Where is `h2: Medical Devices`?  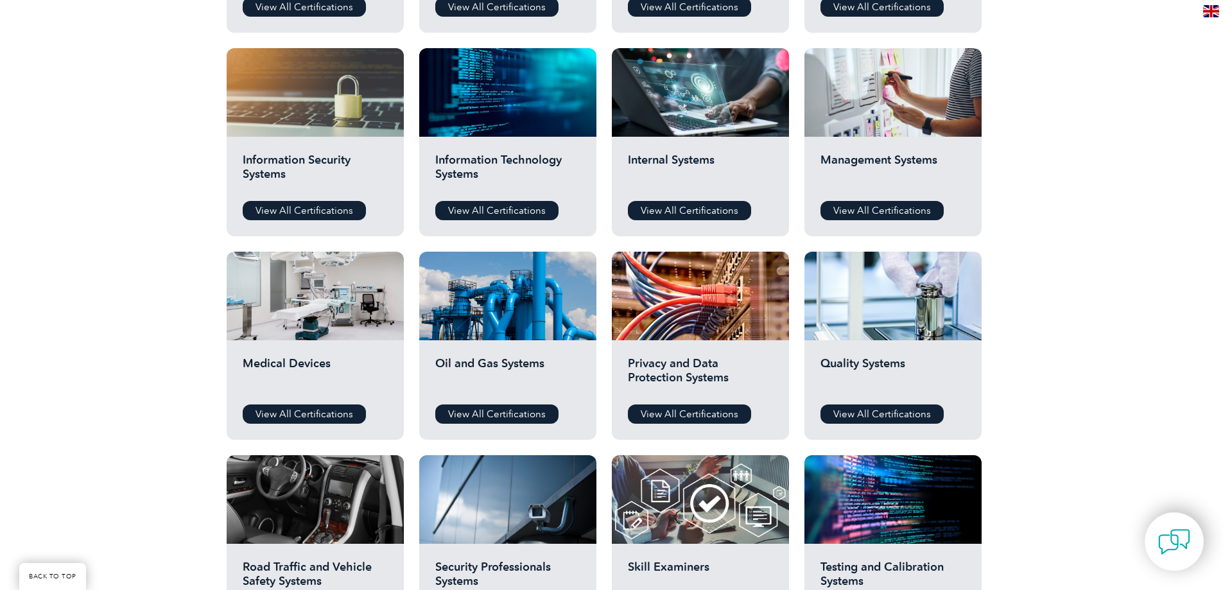
h2: Medical Devices is located at coordinates (315, 375).